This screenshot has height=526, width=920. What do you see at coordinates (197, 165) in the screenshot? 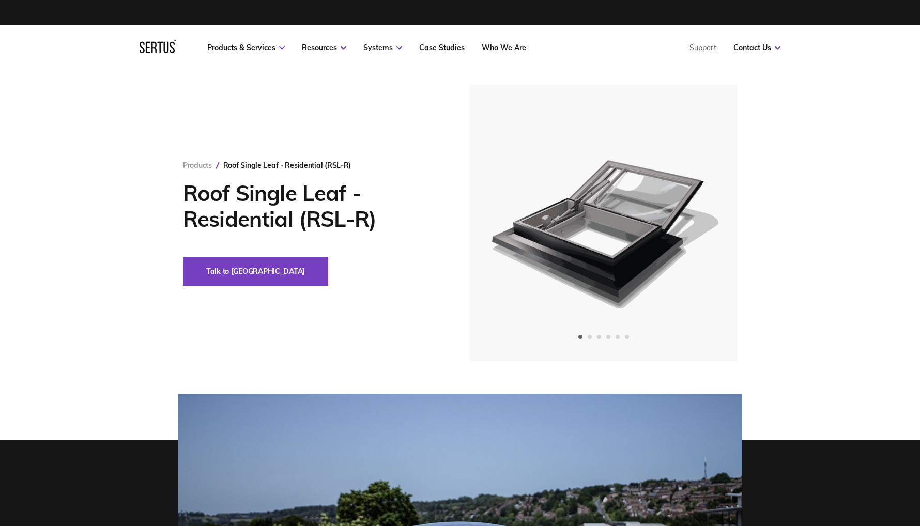
I see `a: Products` at bounding box center [197, 165].